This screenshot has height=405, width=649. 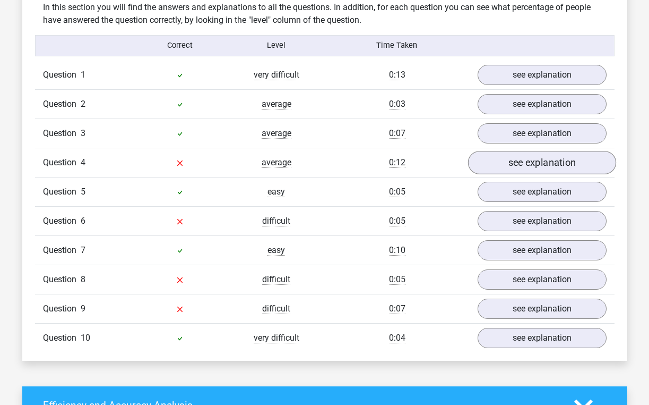 I want to click on div: Level, so click(x=277, y=46).